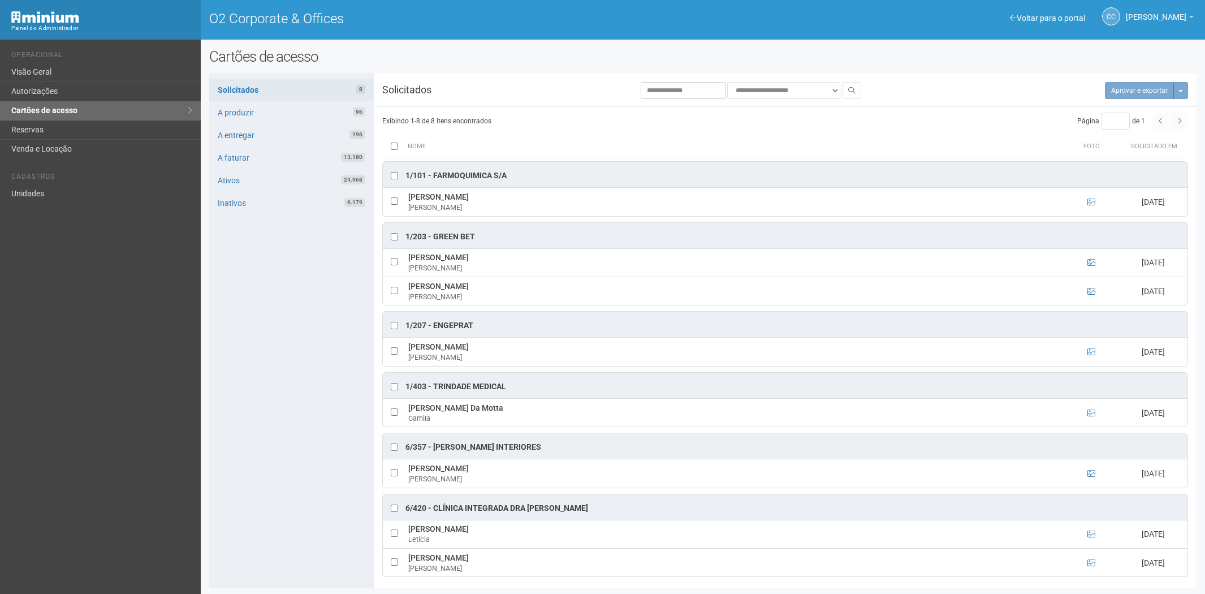 The width and height of the screenshot is (1205, 594). I want to click on span: Exibindo 1-8 de 8 itens encontrados, so click(436, 121).